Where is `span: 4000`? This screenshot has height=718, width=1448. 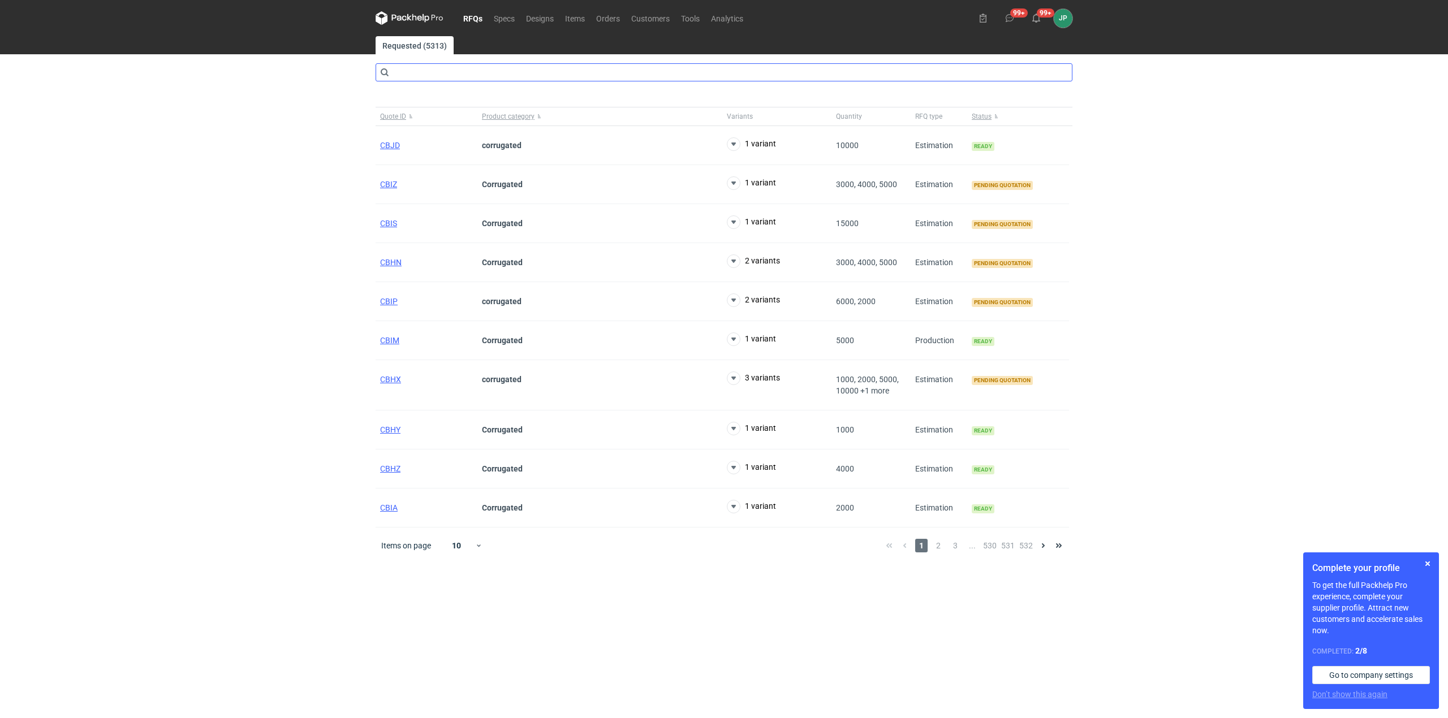
span: 4000 is located at coordinates (845, 469).